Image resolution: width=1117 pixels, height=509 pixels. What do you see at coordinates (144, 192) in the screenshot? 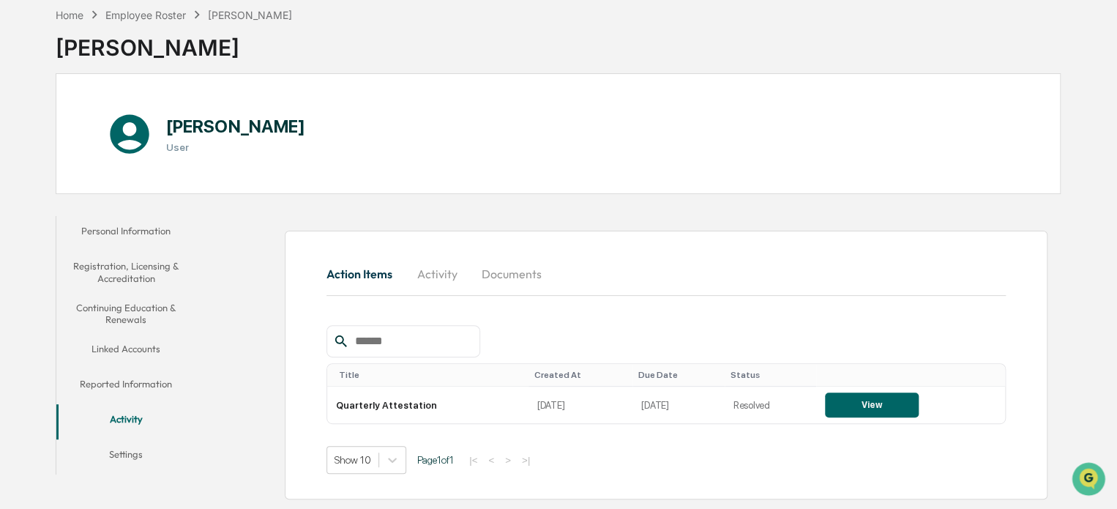
I see `a: 🗄️Attestations` at bounding box center [144, 192].